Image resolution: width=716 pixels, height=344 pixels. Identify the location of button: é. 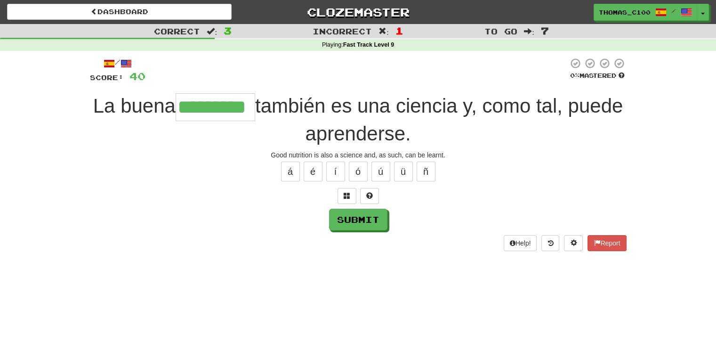
(313, 171).